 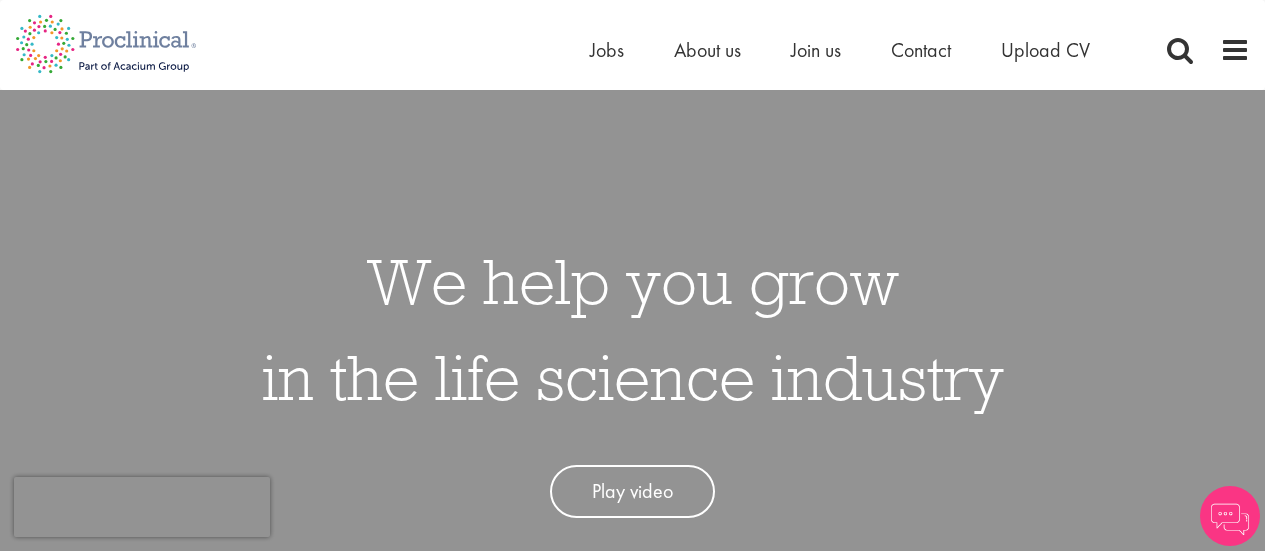 I want to click on a: Join us, so click(x=816, y=50).